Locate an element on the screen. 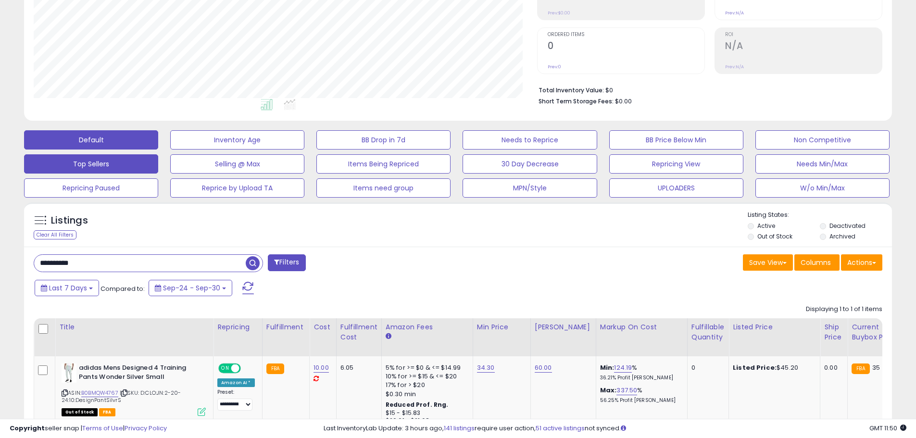  div: ASIN: is located at coordinates (134, 389).